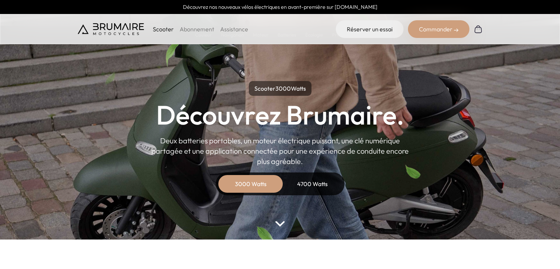 The width and height of the screenshot is (560, 269). I want to click on p: Deux batteries portables, un moteur électrique puissant, une clé numérique partagée et une applic..., so click(280, 151).